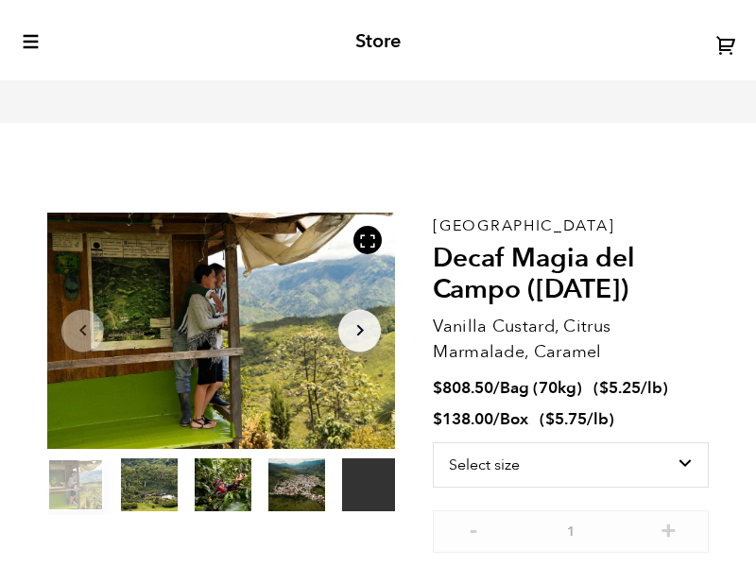 The height and width of the screenshot is (567, 756). I want to click on bdi: 5.25, so click(620, 387).